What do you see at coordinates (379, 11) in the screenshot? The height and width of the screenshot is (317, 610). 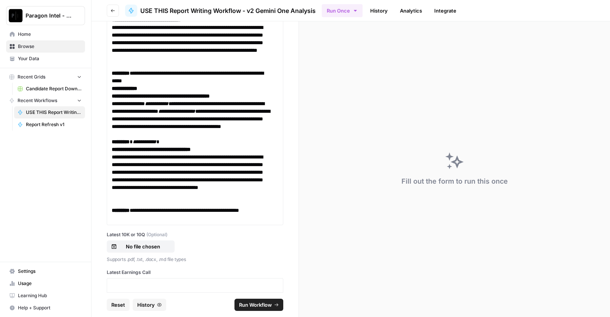 I see `a: History` at bounding box center [379, 11].